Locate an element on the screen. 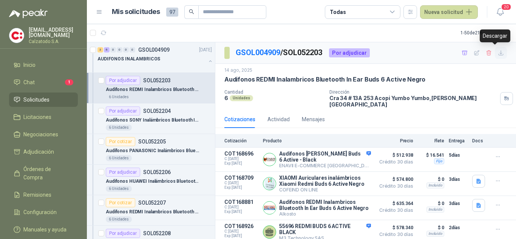  div: Fijo is located at coordinates (439, 161).